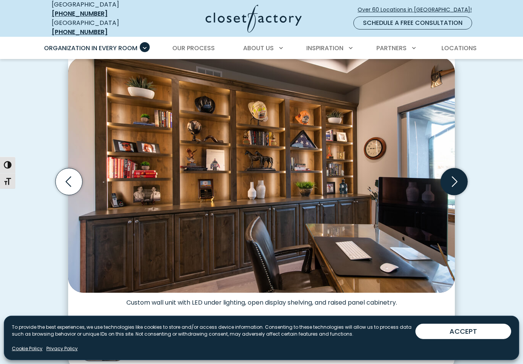  I want to click on nav: Primary Menu, so click(262, 48).